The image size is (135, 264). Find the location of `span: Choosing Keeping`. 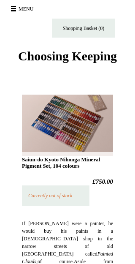

span: Choosing Keeping is located at coordinates (67, 56).